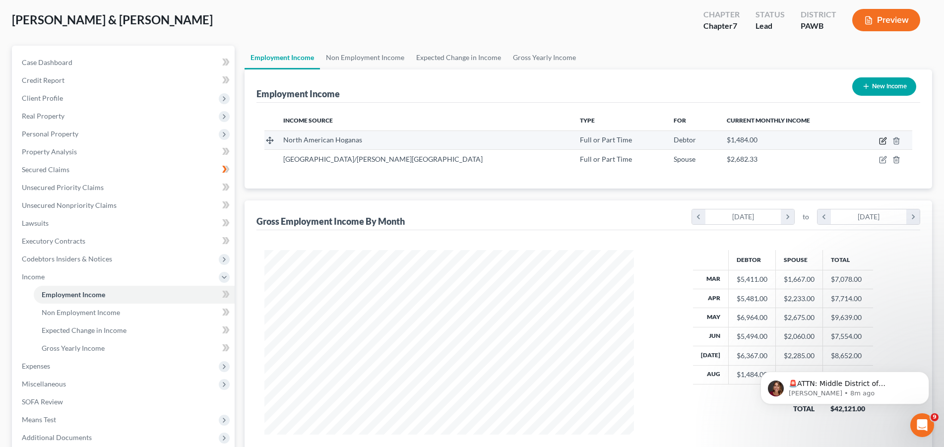 The image size is (944, 447). I want to click on span: Unsecured Priority Claims, so click(63, 187).